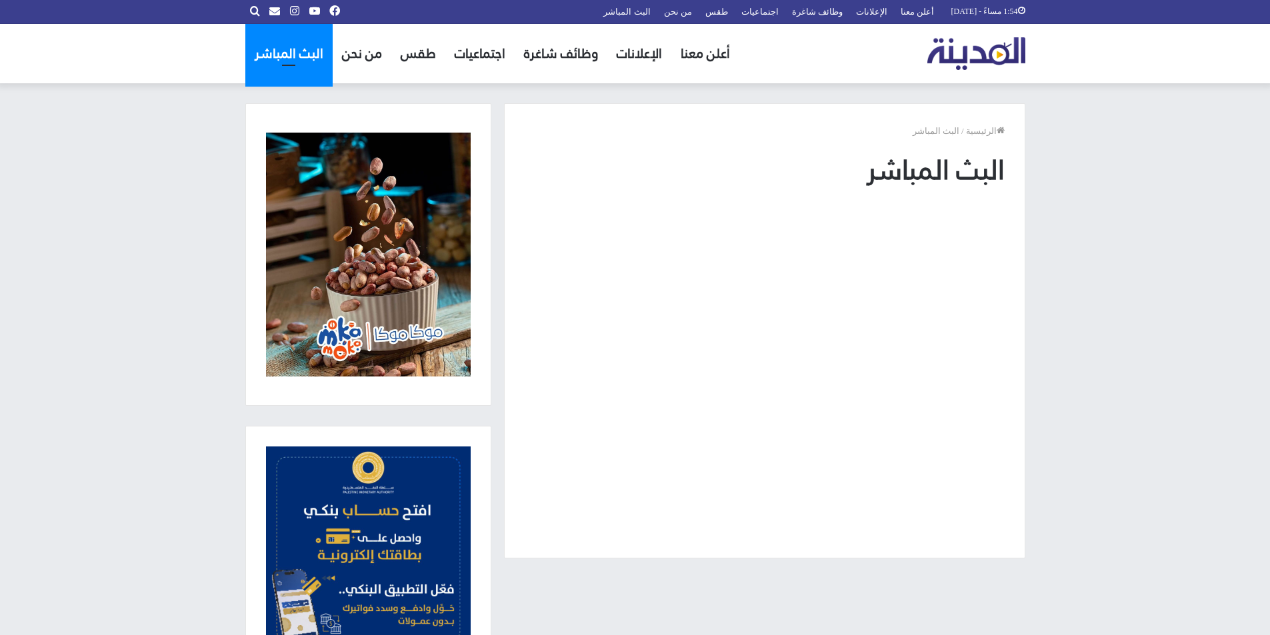  What do you see at coordinates (985, 131) in the screenshot?
I see `a: الرئيسية` at bounding box center [985, 131].